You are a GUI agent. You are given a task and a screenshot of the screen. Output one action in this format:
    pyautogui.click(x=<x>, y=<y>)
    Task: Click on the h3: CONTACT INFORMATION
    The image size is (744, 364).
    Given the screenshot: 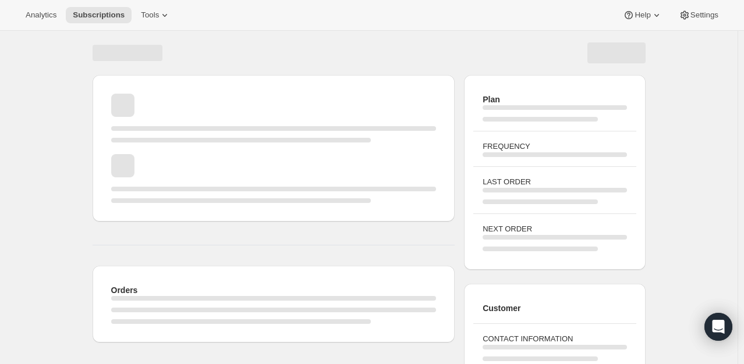 What is the action you would take?
    pyautogui.click(x=554, y=339)
    